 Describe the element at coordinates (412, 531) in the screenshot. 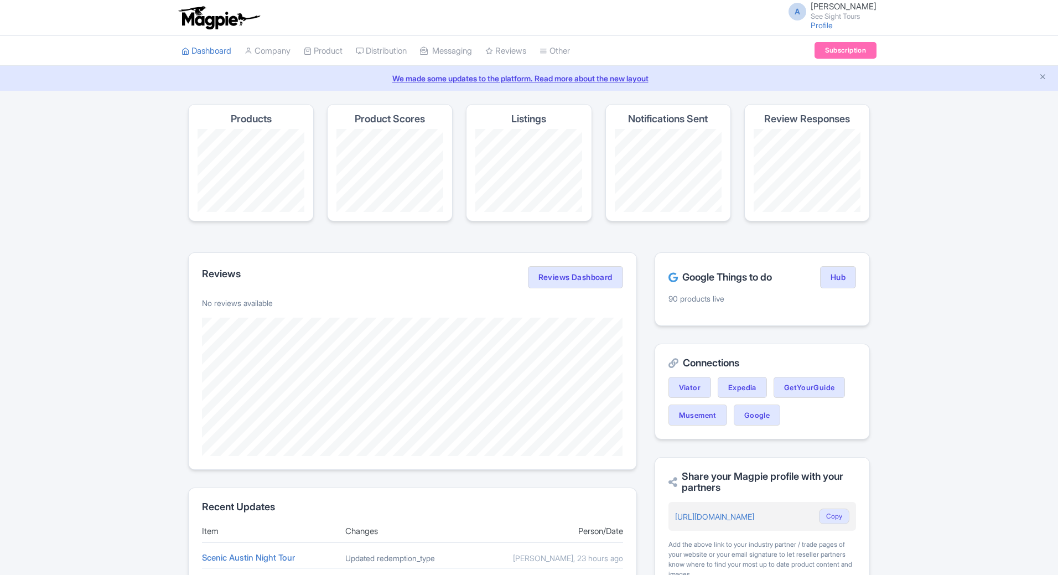

I see `div: Changes` at that location.